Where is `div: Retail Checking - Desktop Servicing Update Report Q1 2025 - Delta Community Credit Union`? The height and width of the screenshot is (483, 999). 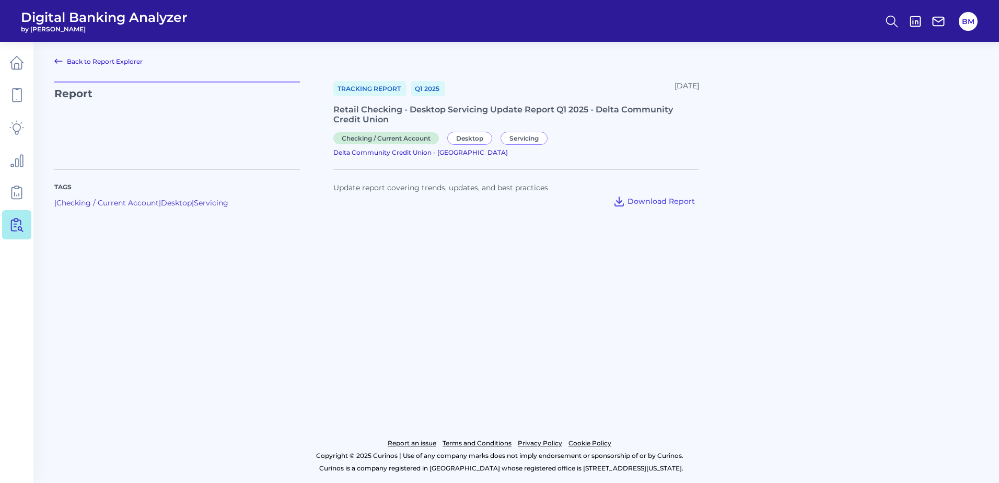 div: Retail Checking - Desktop Servicing Update Report Q1 2025 - Delta Community Credit Union is located at coordinates (516, 114).